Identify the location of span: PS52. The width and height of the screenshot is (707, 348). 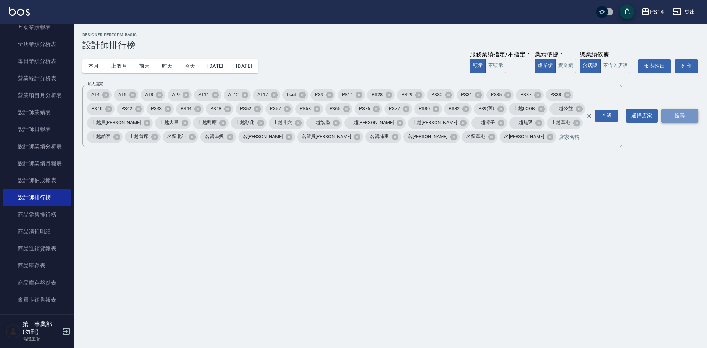
(246, 109).